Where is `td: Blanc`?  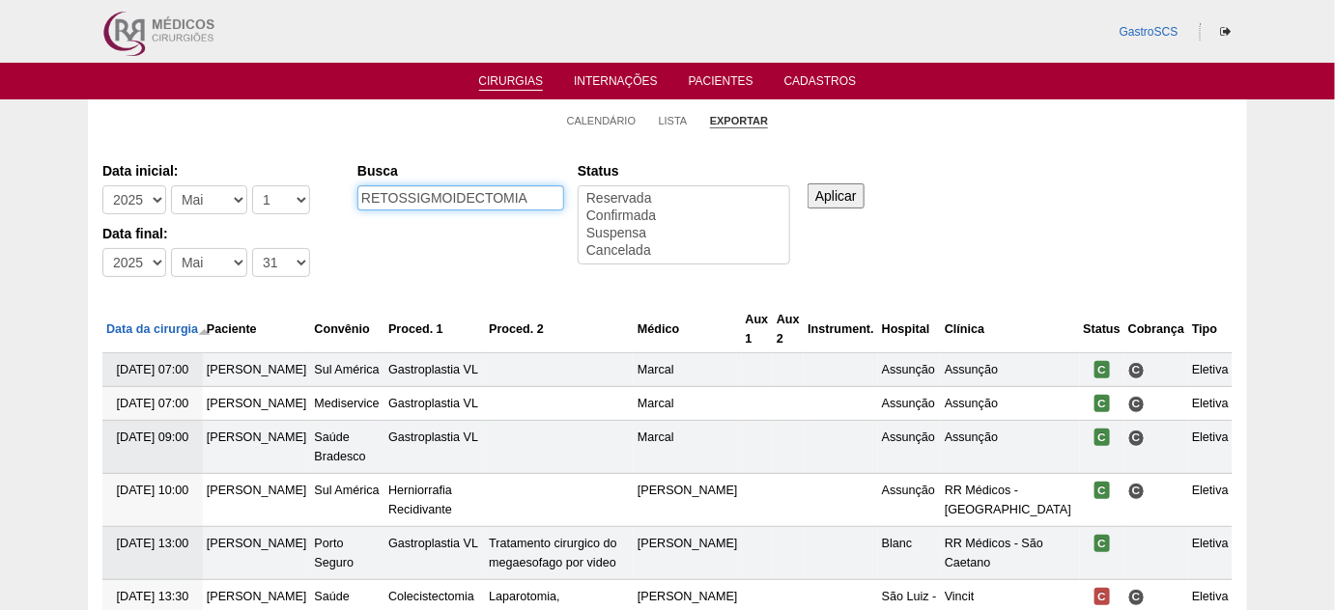 td: Blanc is located at coordinates (909, 553).